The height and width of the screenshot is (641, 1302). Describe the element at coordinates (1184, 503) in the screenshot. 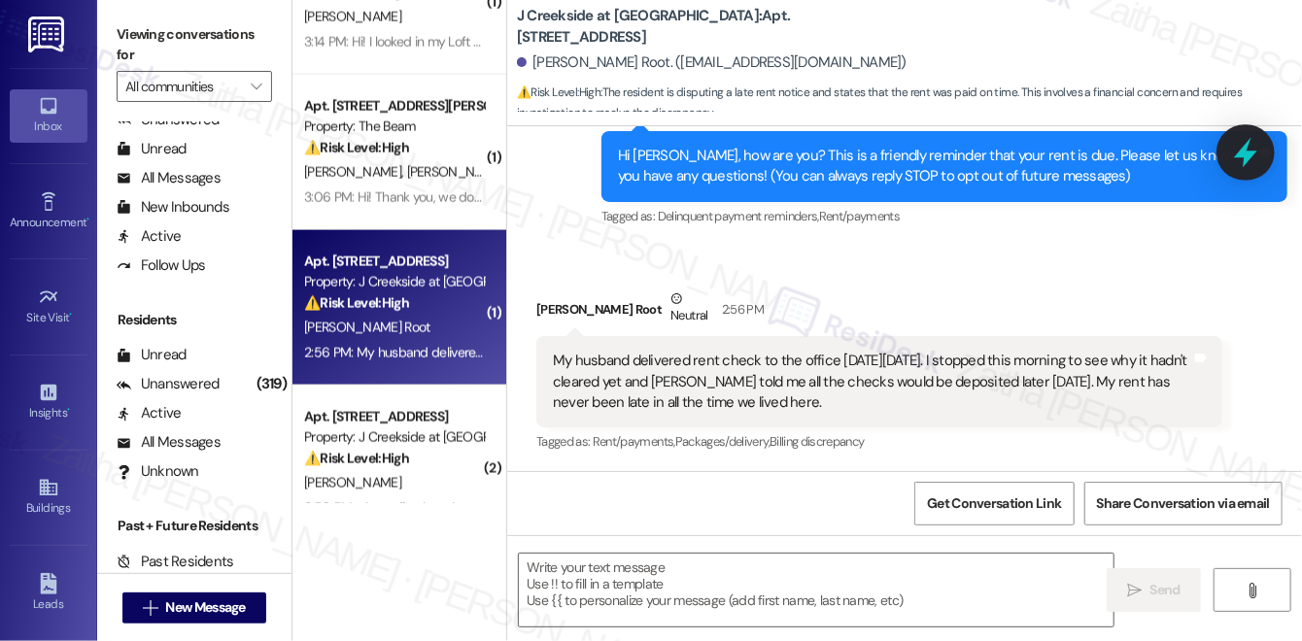

I see `span: Share Conversation via email` at that location.